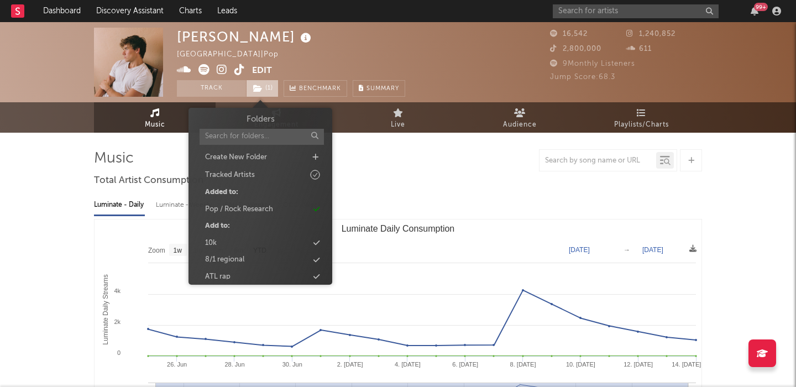 The image size is (796, 387). Describe the element at coordinates (117, 291) in the screenshot. I see `text: 4k` at that location.